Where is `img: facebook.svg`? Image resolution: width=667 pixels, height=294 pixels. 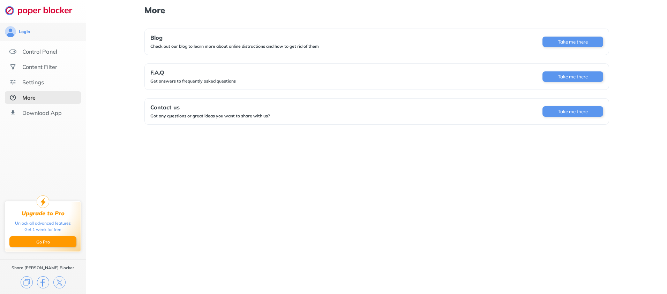
img: facebook.svg is located at coordinates (43, 282).